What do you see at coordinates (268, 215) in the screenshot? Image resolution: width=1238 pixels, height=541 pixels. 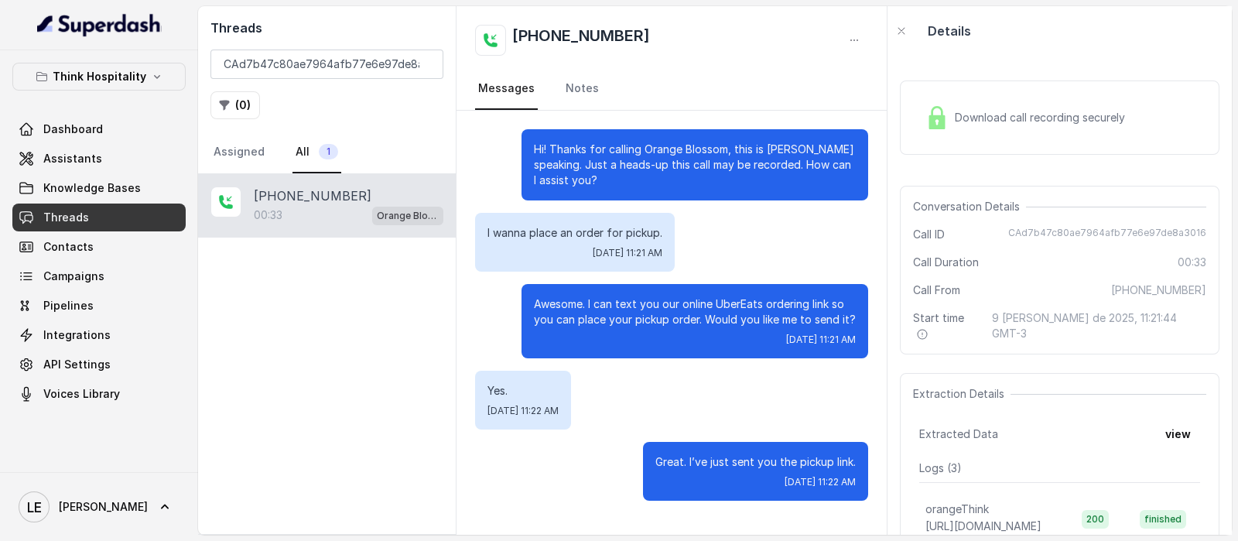 I see `p: 00:33` at bounding box center [268, 215].